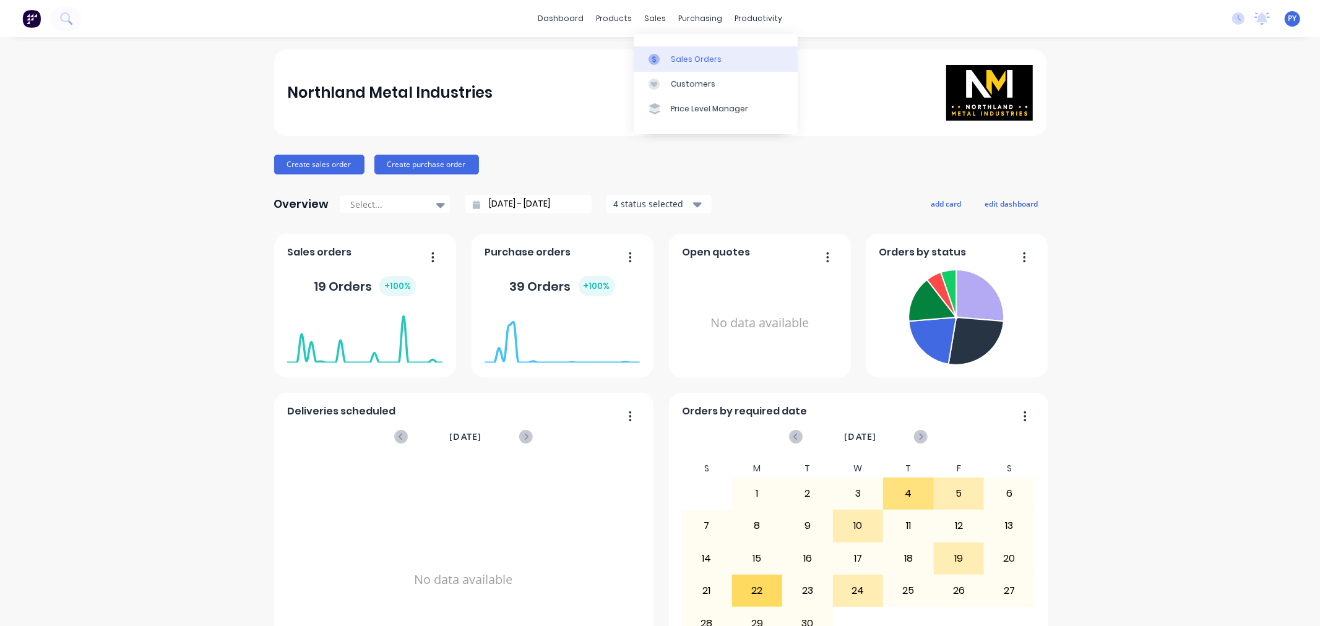 The image size is (1320, 626). What do you see at coordinates (426, 165) in the screenshot?
I see `button: Create purchase order` at bounding box center [426, 165].